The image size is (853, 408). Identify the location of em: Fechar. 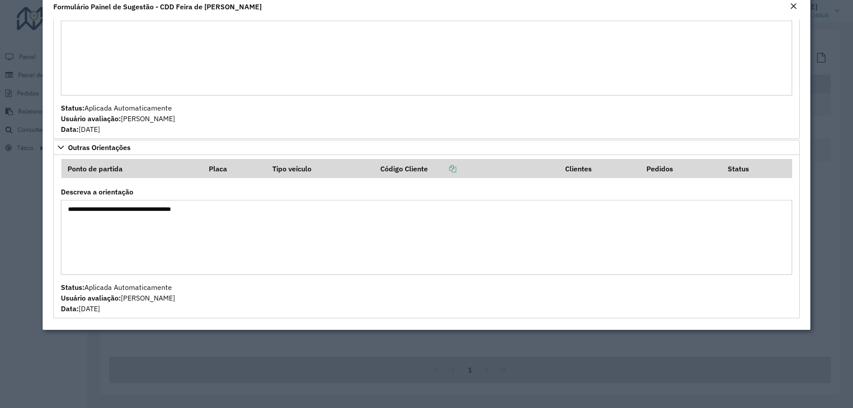
(794, 6).